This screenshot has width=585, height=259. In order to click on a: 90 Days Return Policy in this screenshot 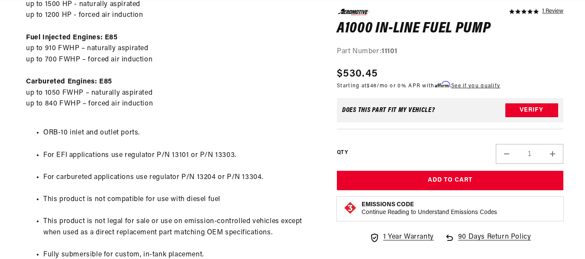, I will do `click(488, 242)`.